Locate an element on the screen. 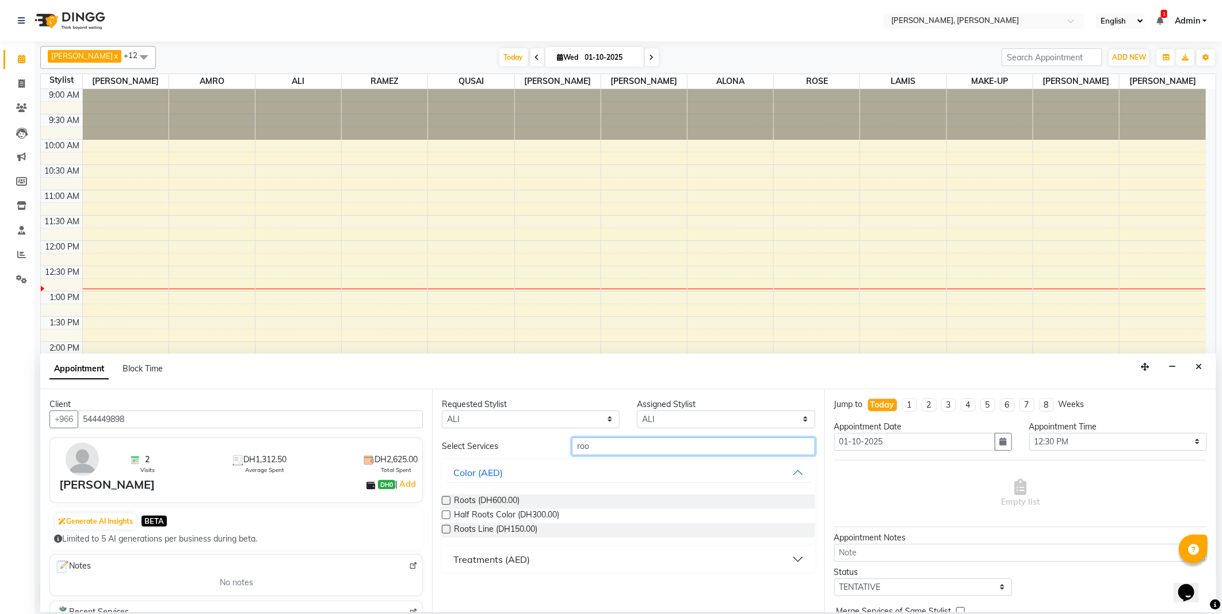 Image resolution: width=1222 pixels, height=614 pixels. span: ALI is located at coordinates (298, 81).